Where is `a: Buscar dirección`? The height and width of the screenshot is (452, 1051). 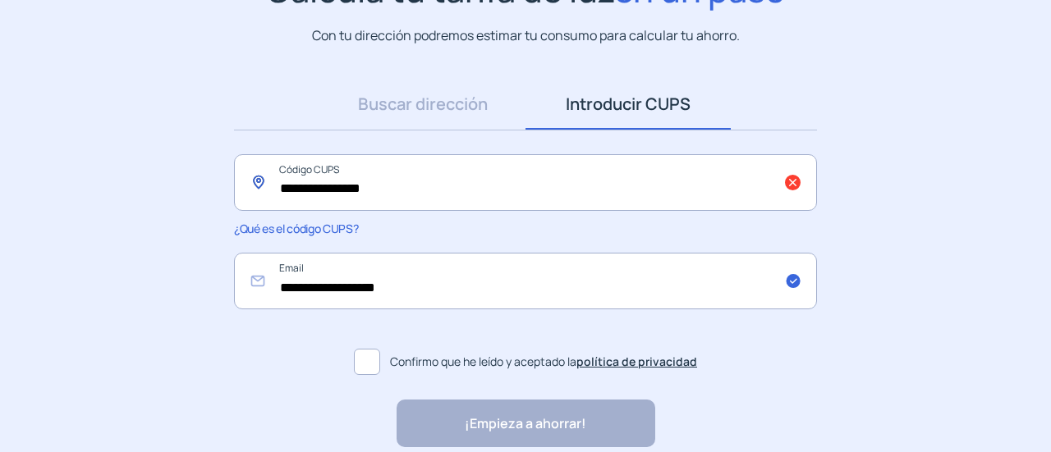
a: Buscar dirección is located at coordinates (423, 104).